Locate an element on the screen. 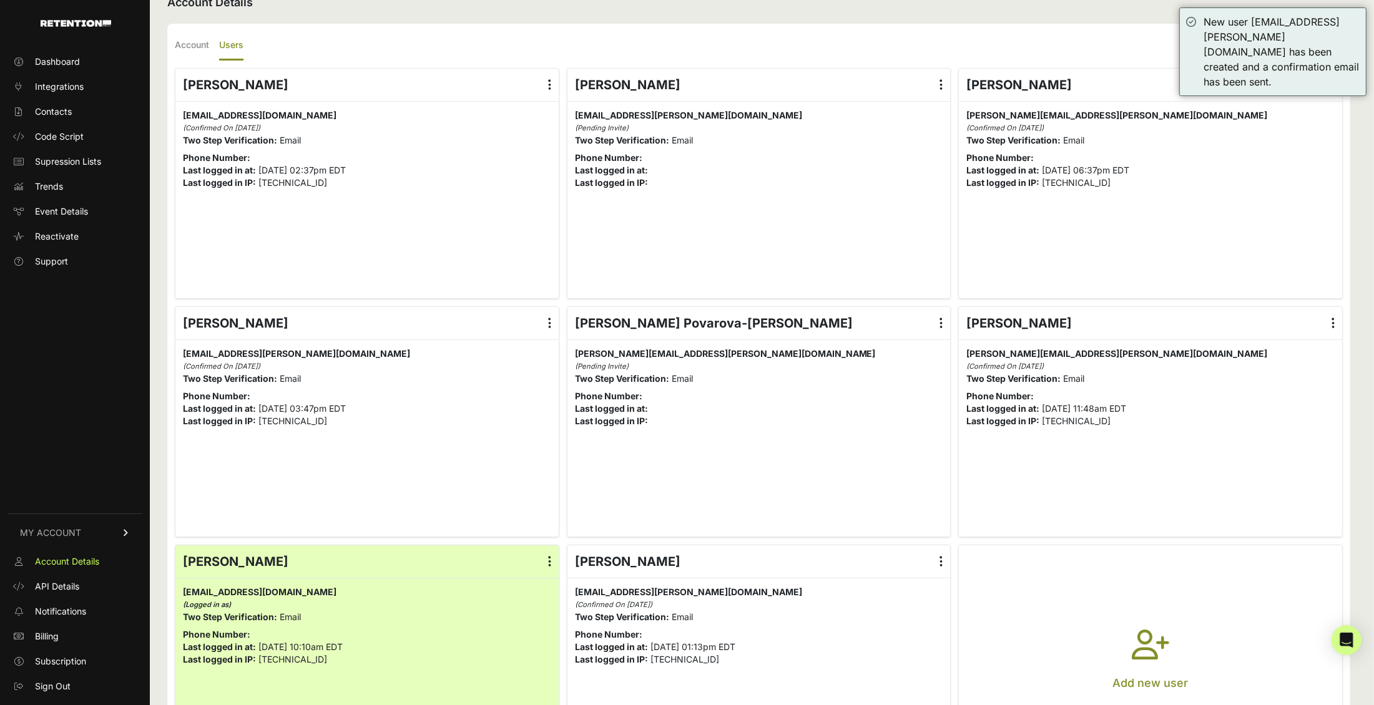 This screenshot has height=705, width=1374. a: Dashboard is located at coordinates (75, 62).